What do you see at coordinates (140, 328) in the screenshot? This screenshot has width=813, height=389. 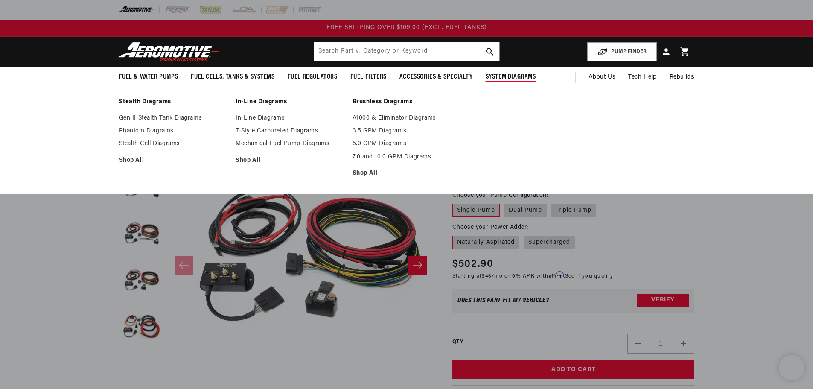 I see `button: Load image 5 in gallery view` at bounding box center [140, 328].